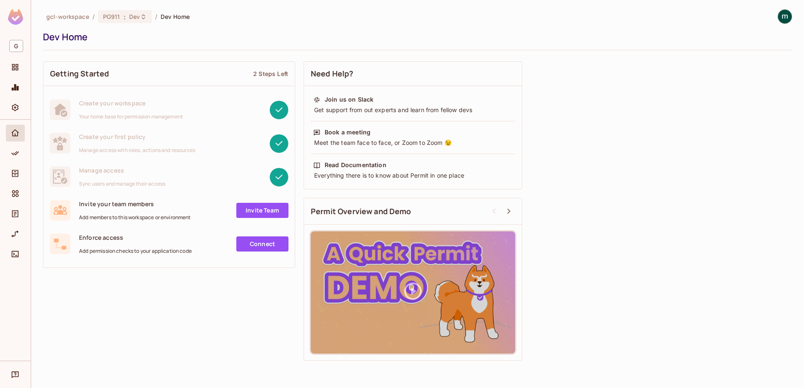 The image size is (804, 388). I want to click on a: Connect, so click(262, 244).